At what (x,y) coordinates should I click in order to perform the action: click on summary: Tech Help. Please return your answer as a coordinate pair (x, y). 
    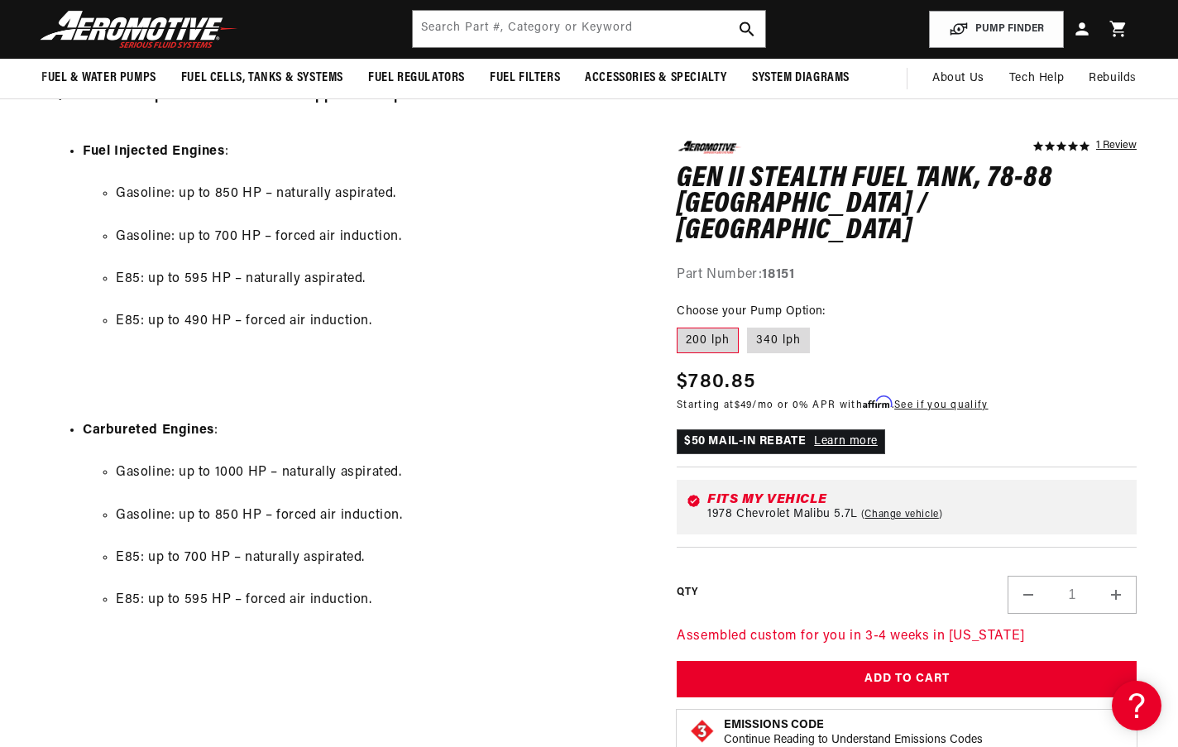
    Looking at the image, I should click on (1036, 79).